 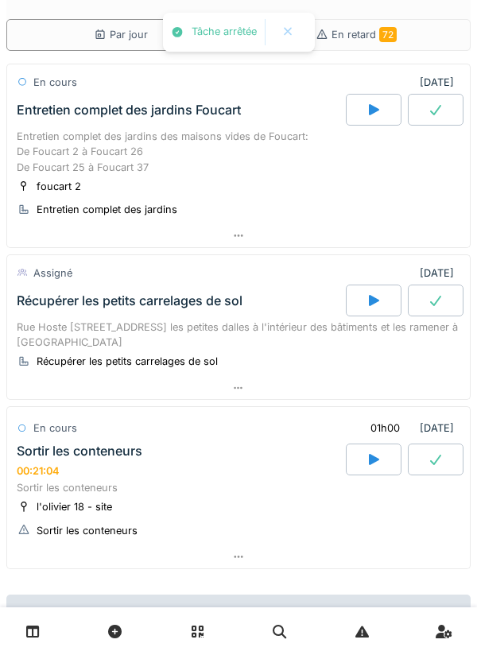 I want to click on span: En retard, so click(x=364, y=34).